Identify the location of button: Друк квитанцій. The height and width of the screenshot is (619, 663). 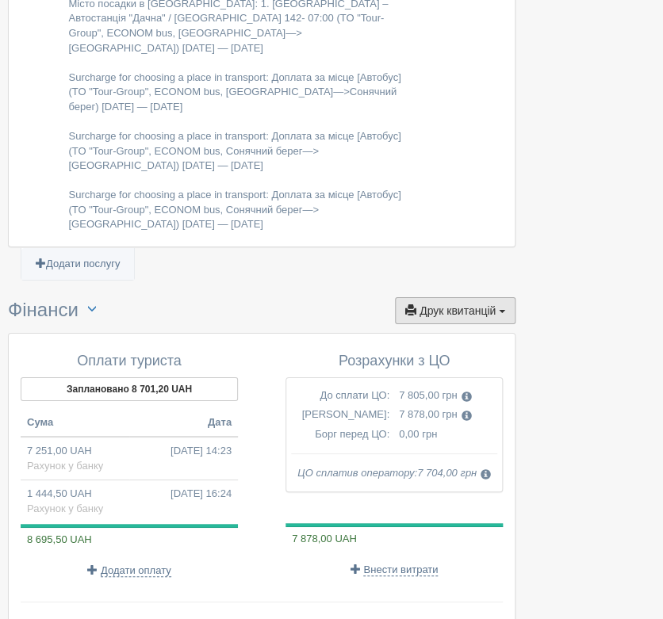
(455, 311).